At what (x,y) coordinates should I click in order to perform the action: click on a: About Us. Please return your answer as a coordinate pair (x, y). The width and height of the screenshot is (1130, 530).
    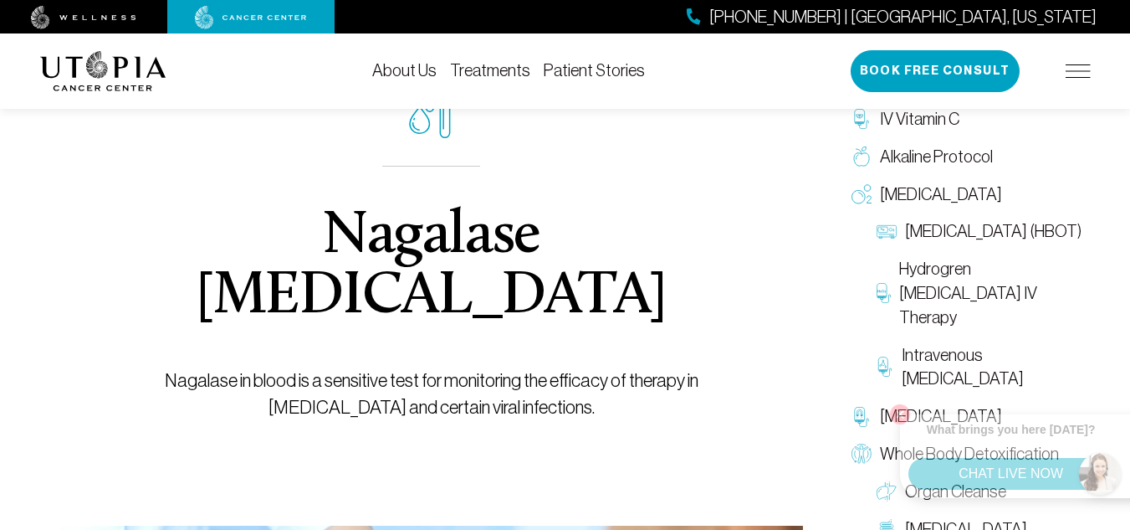
    Looking at the image, I should click on (404, 70).